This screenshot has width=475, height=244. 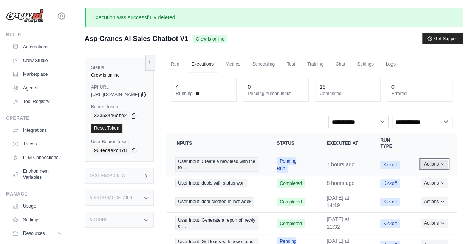 I want to click on button: Resources, so click(x=37, y=233).